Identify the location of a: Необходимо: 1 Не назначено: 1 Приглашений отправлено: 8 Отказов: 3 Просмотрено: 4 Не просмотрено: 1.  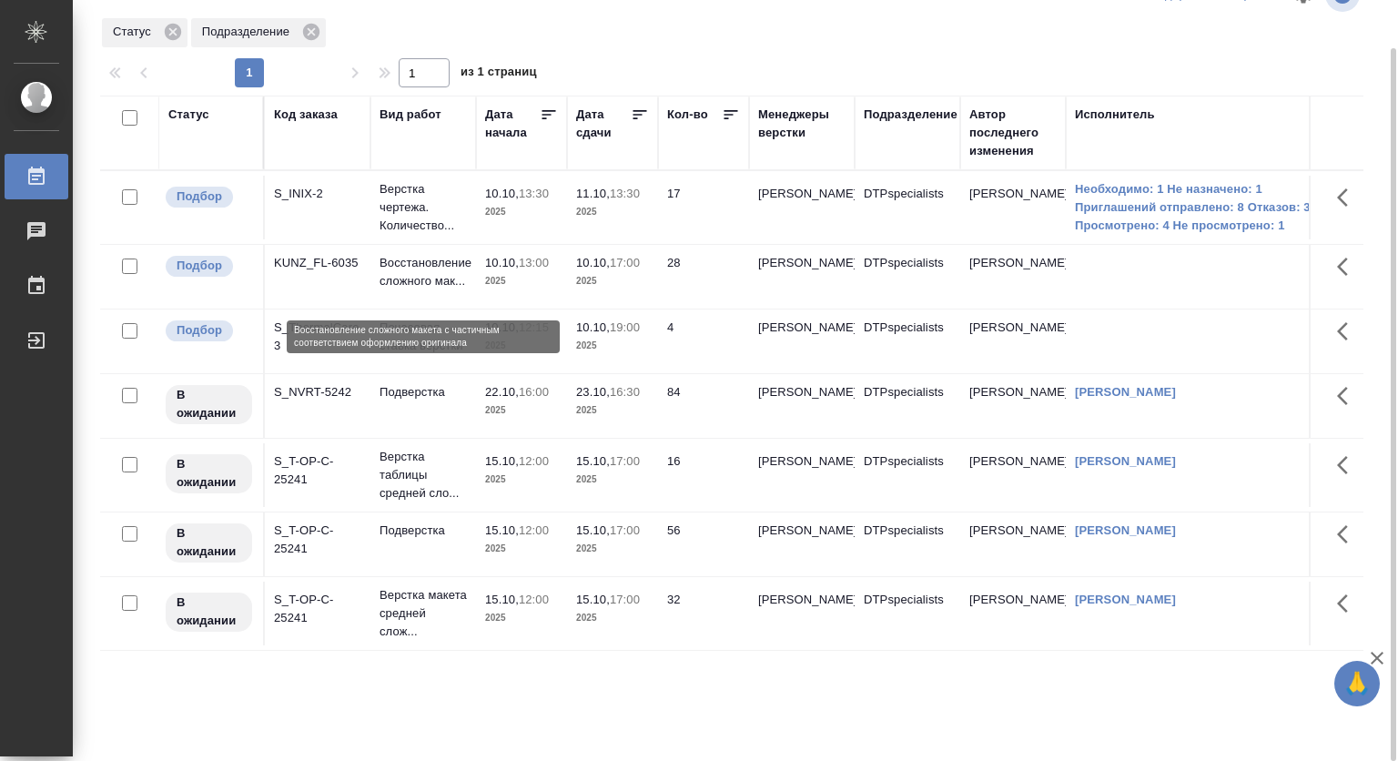
(1193, 207).